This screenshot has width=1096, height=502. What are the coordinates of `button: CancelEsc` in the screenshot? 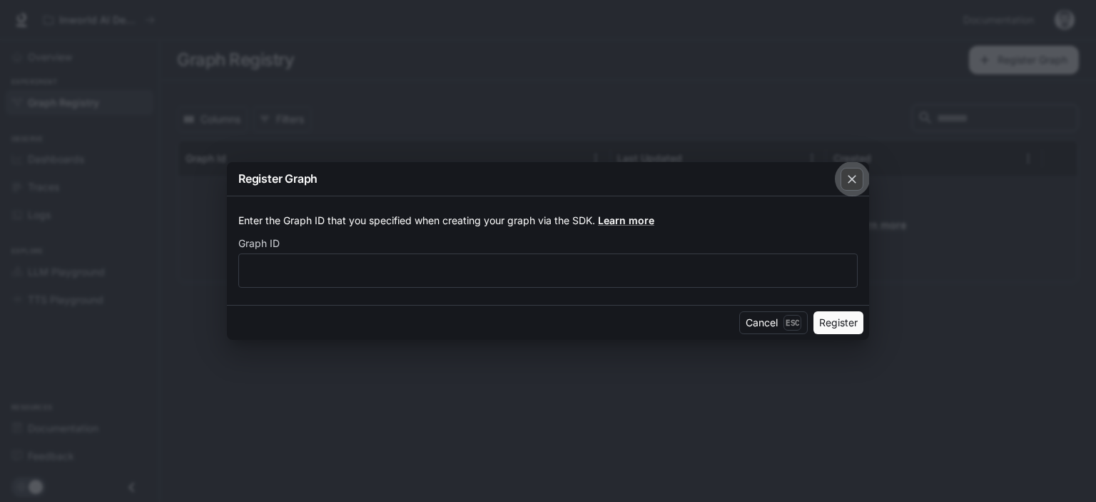 It's located at (774, 323).